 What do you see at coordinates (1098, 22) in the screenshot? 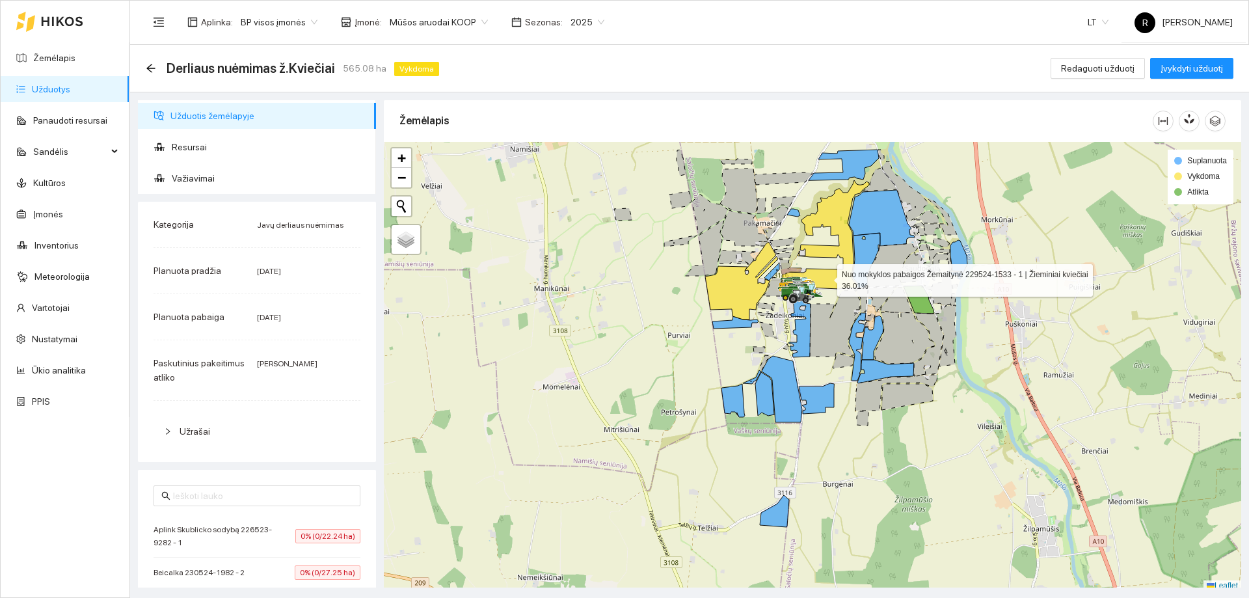
I see `span: LT` at bounding box center [1098, 22].